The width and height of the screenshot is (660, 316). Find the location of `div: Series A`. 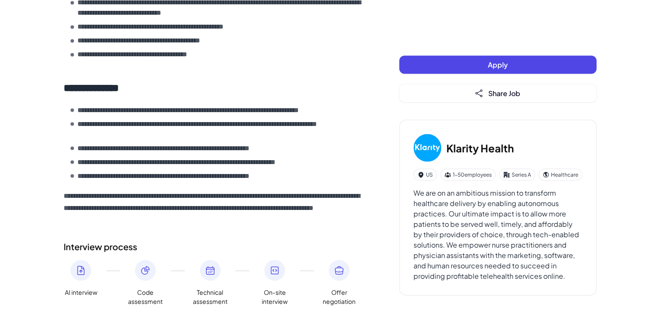

div: Series A is located at coordinates (517, 174).